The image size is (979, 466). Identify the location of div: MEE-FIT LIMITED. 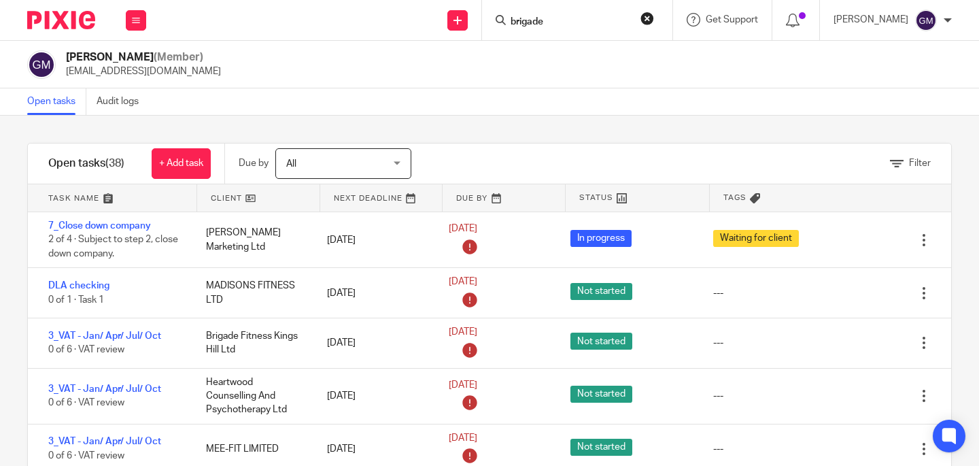
(253, 449).